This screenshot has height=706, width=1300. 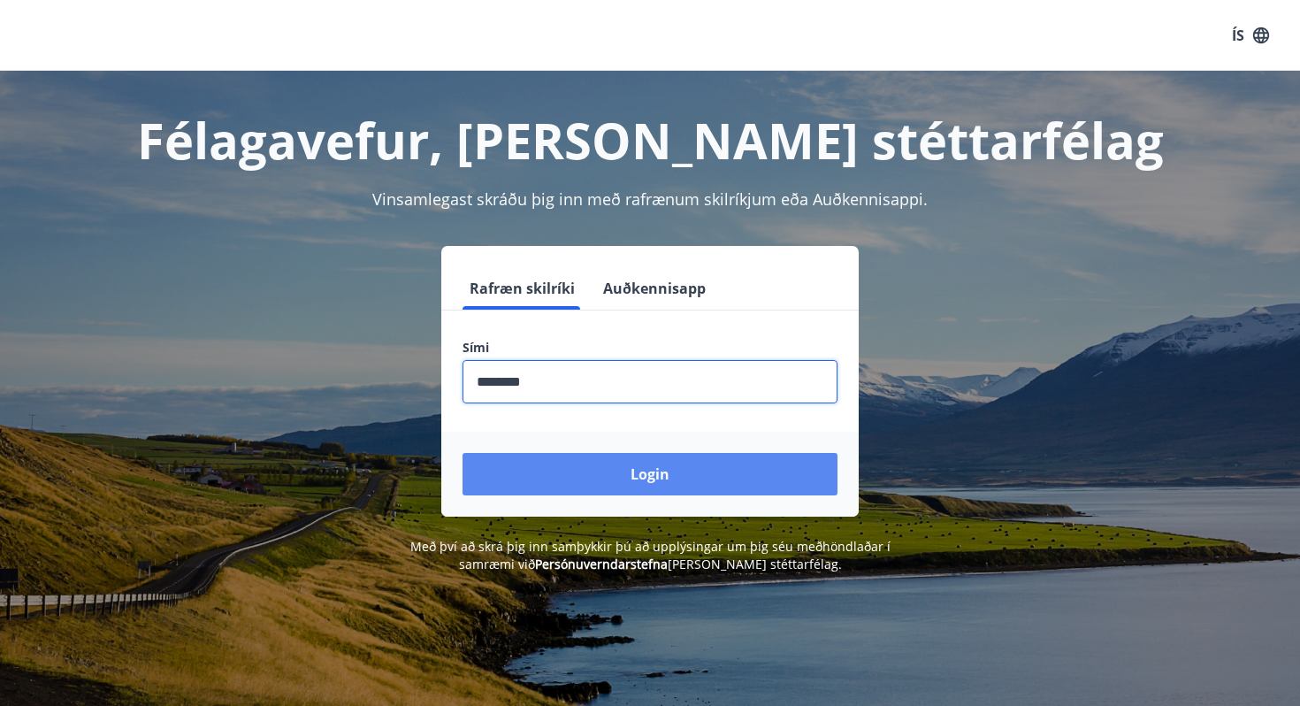 What do you see at coordinates (650, 474) in the screenshot?
I see `button: Login` at bounding box center [650, 474].